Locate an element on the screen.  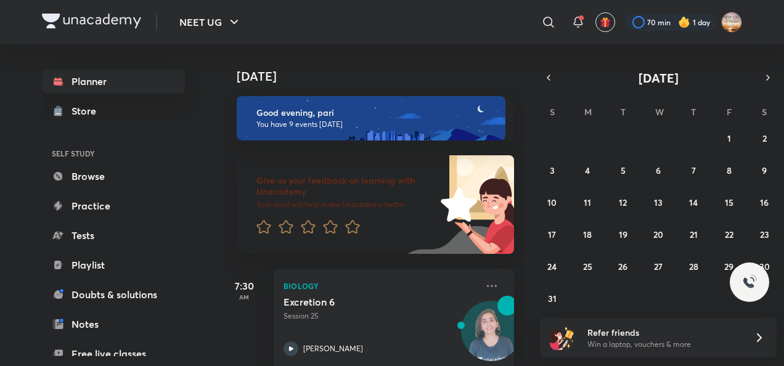
button: August 12, 2025 is located at coordinates (623, 202).